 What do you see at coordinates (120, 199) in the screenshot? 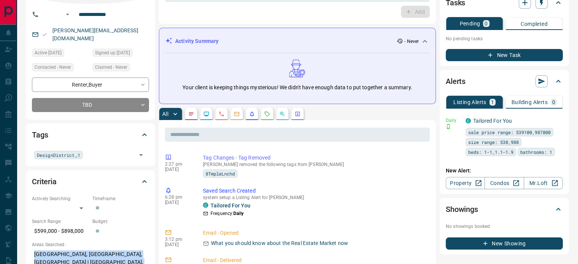
I see `p: Timeframe:` at bounding box center [120, 199].